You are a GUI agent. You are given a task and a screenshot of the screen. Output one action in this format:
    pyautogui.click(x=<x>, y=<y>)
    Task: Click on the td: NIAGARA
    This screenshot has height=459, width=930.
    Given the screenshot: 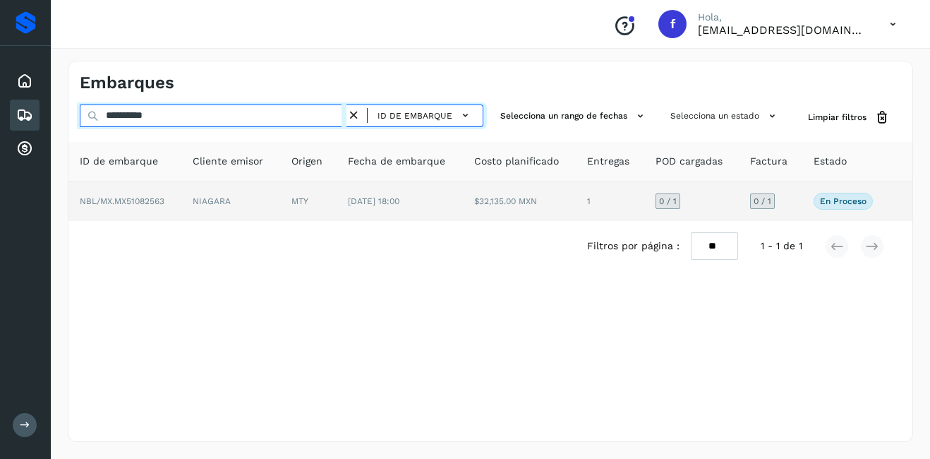 What is the action you would take?
    pyautogui.click(x=230, y=201)
    